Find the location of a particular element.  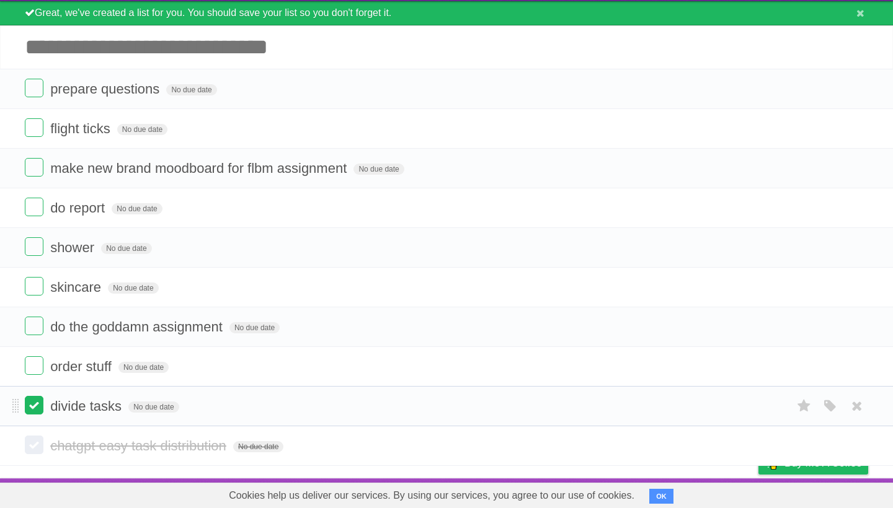

span: do report is located at coordinates (79, 208).